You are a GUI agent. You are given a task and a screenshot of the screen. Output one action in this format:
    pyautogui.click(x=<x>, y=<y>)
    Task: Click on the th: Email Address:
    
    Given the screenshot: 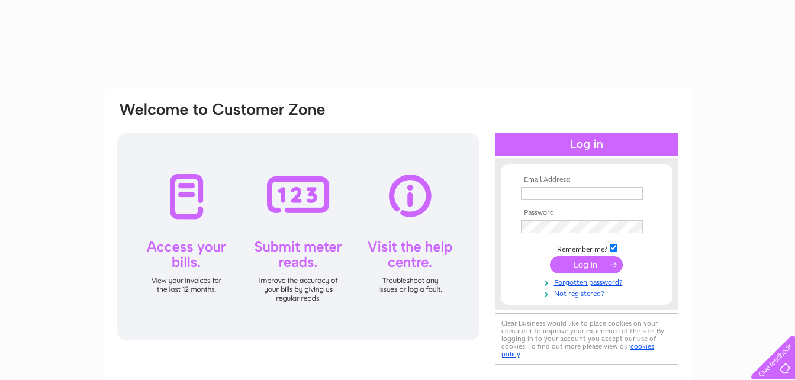 What is the action you would take?
    pyautogui.click(x=587, y=180)
    